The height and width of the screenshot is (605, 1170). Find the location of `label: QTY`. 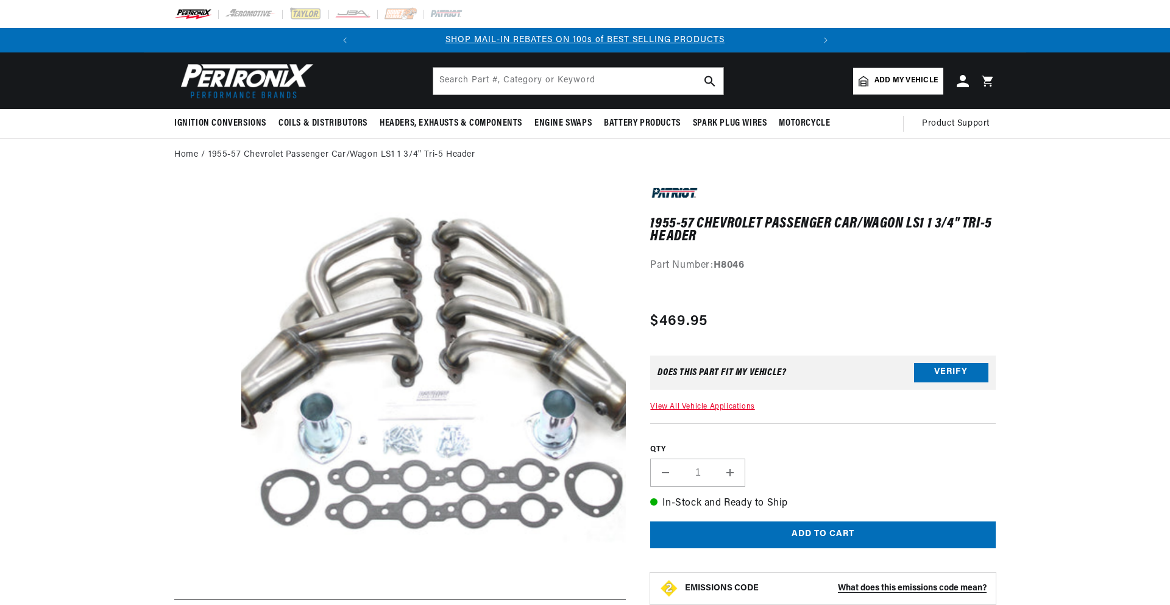

label: QTY is located at coordinates (823, 449).